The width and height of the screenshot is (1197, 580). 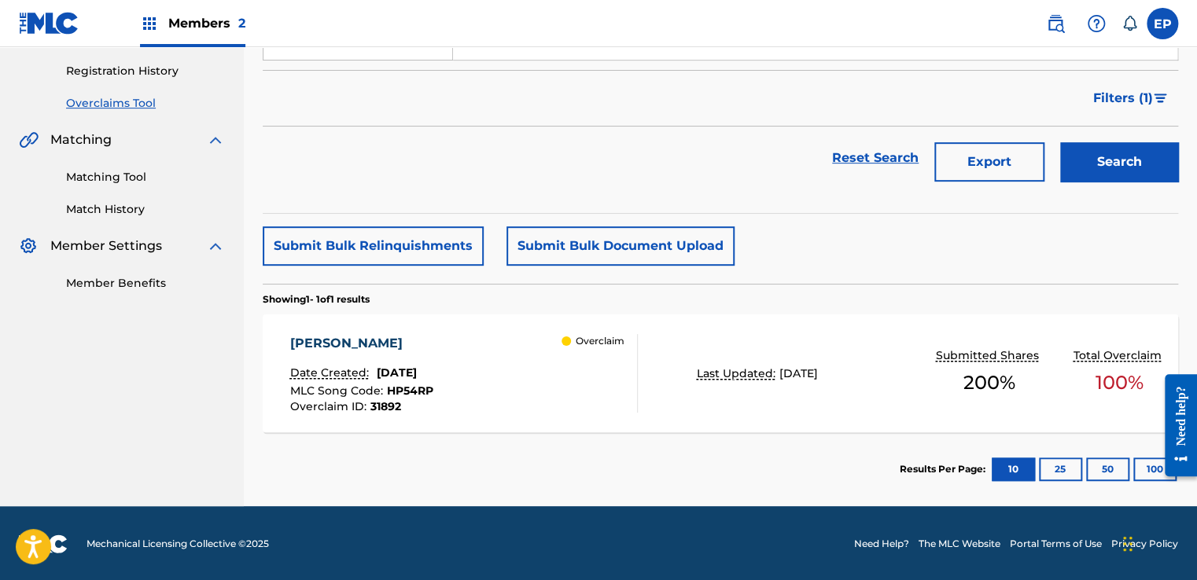 I want to click on a: Match History, so click(x=146, y=209).